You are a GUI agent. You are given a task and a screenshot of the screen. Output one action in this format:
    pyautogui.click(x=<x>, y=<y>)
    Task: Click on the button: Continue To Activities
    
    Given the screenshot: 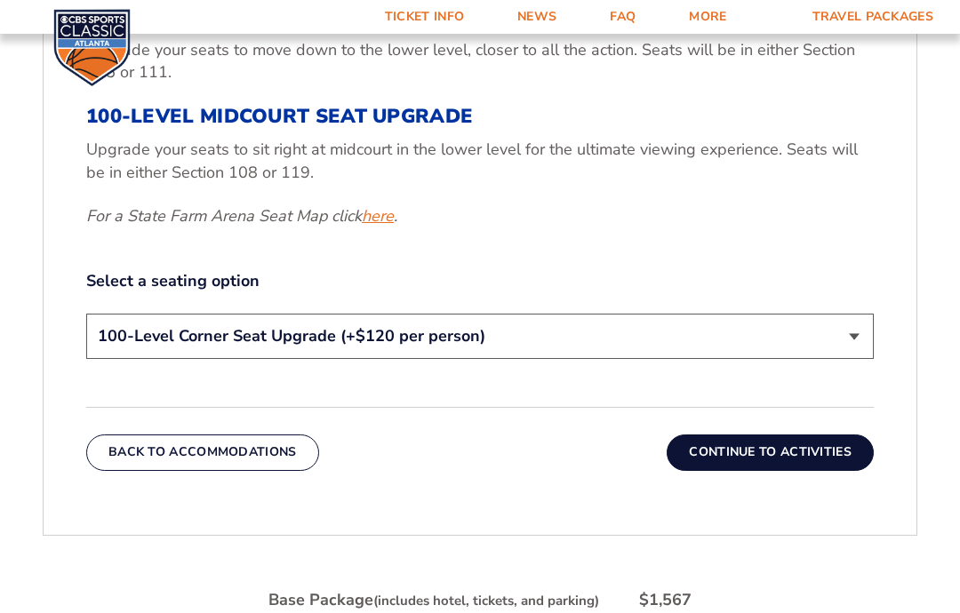 What is the action you would take?
    pyautogui.click(x=770, y=452)
    